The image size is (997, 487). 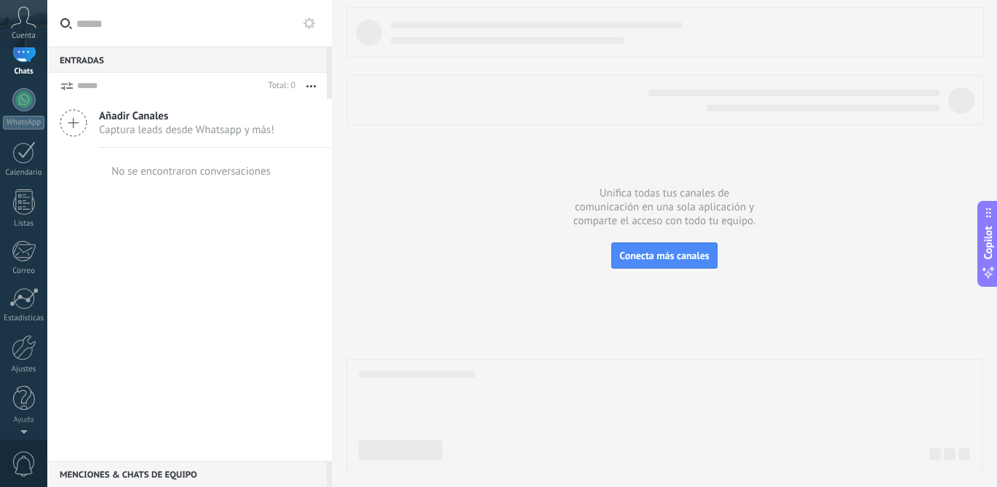 I want to click on span: Cuenta, so click(x=23, y=36).